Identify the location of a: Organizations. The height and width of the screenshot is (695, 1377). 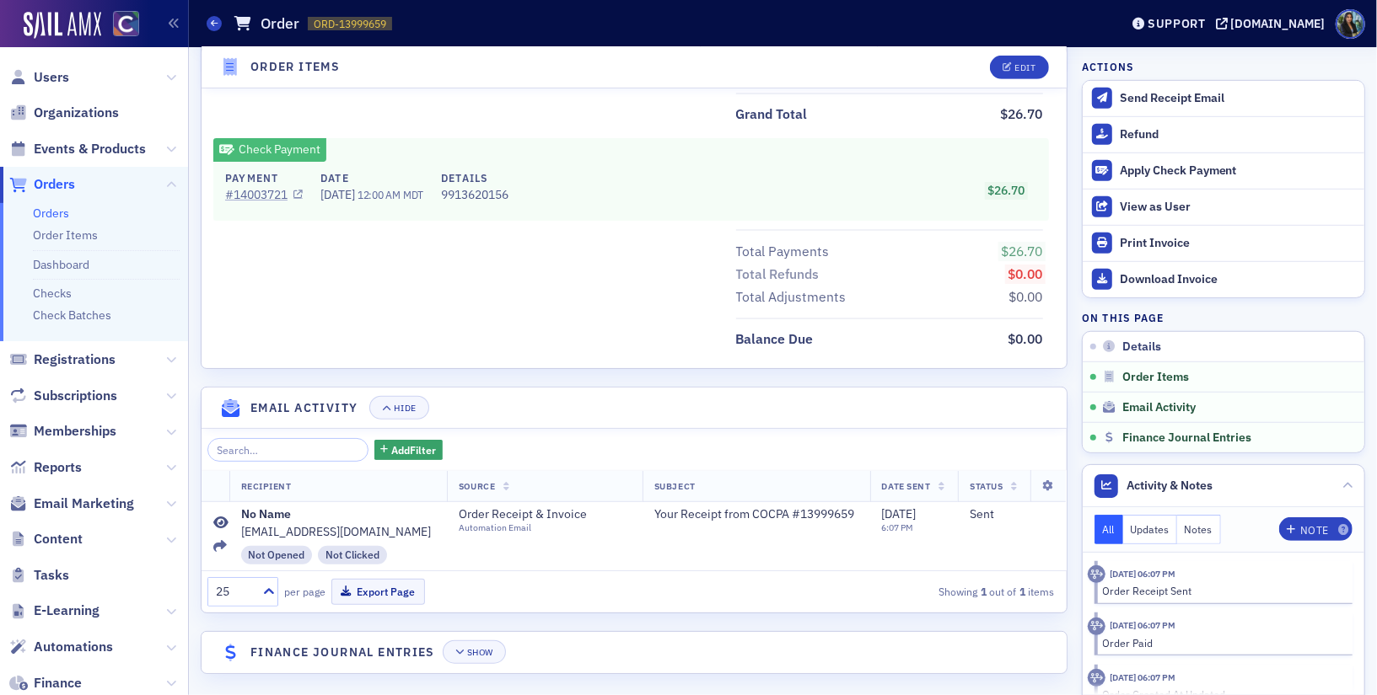
(64, 113).